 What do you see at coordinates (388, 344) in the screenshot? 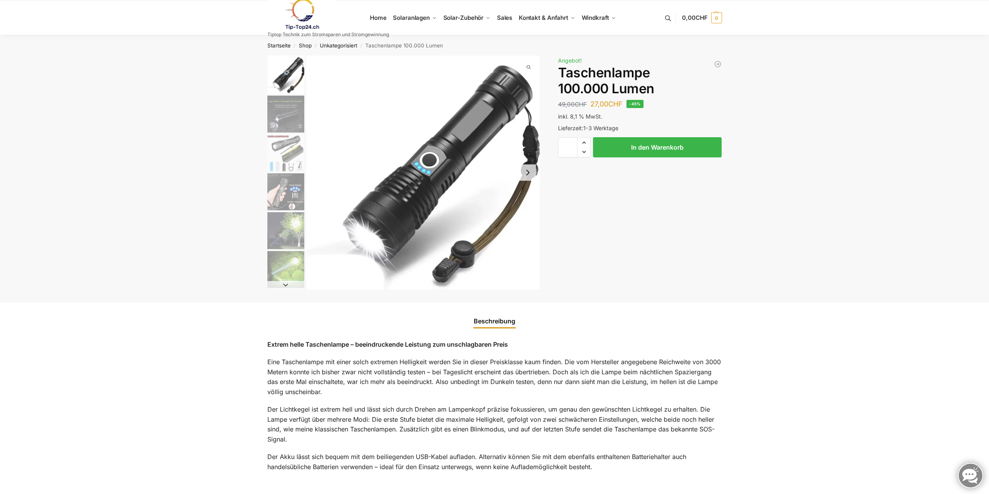
I see `strong: Extrem helle Taschenlampe – beeindruckende Leistung zum unschlagbaren Preis` at bounding box center [388, 344].